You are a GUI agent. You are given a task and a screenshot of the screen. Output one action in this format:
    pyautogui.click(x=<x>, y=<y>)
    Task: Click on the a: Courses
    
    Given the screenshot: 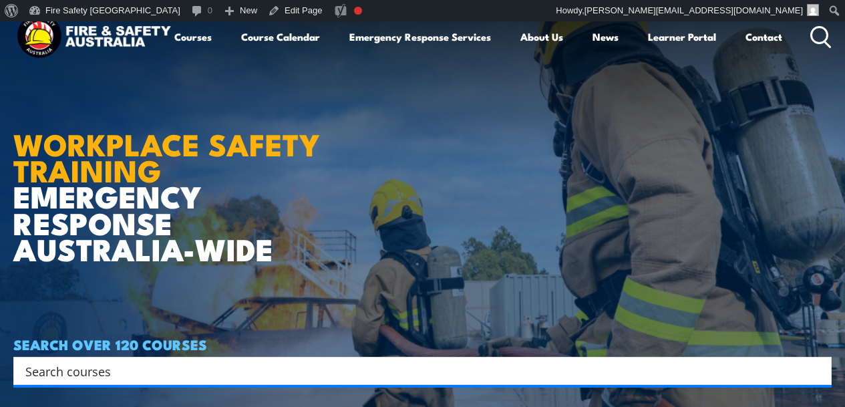 What is the action you would take?
    pyautogui.click(x=193, y=37)
    